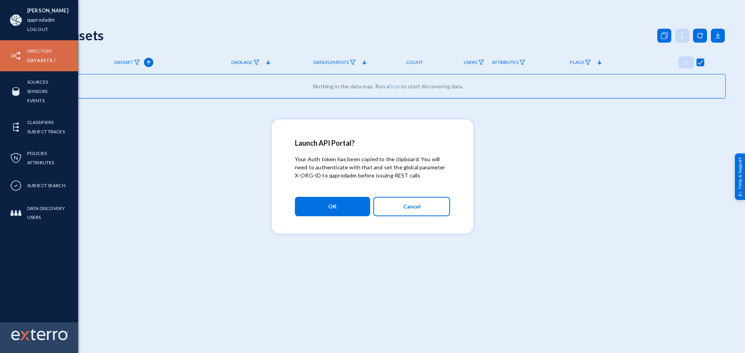  Describe the element at coordinates (333, 207) in the screenshot. I see `span: OK` at that location.